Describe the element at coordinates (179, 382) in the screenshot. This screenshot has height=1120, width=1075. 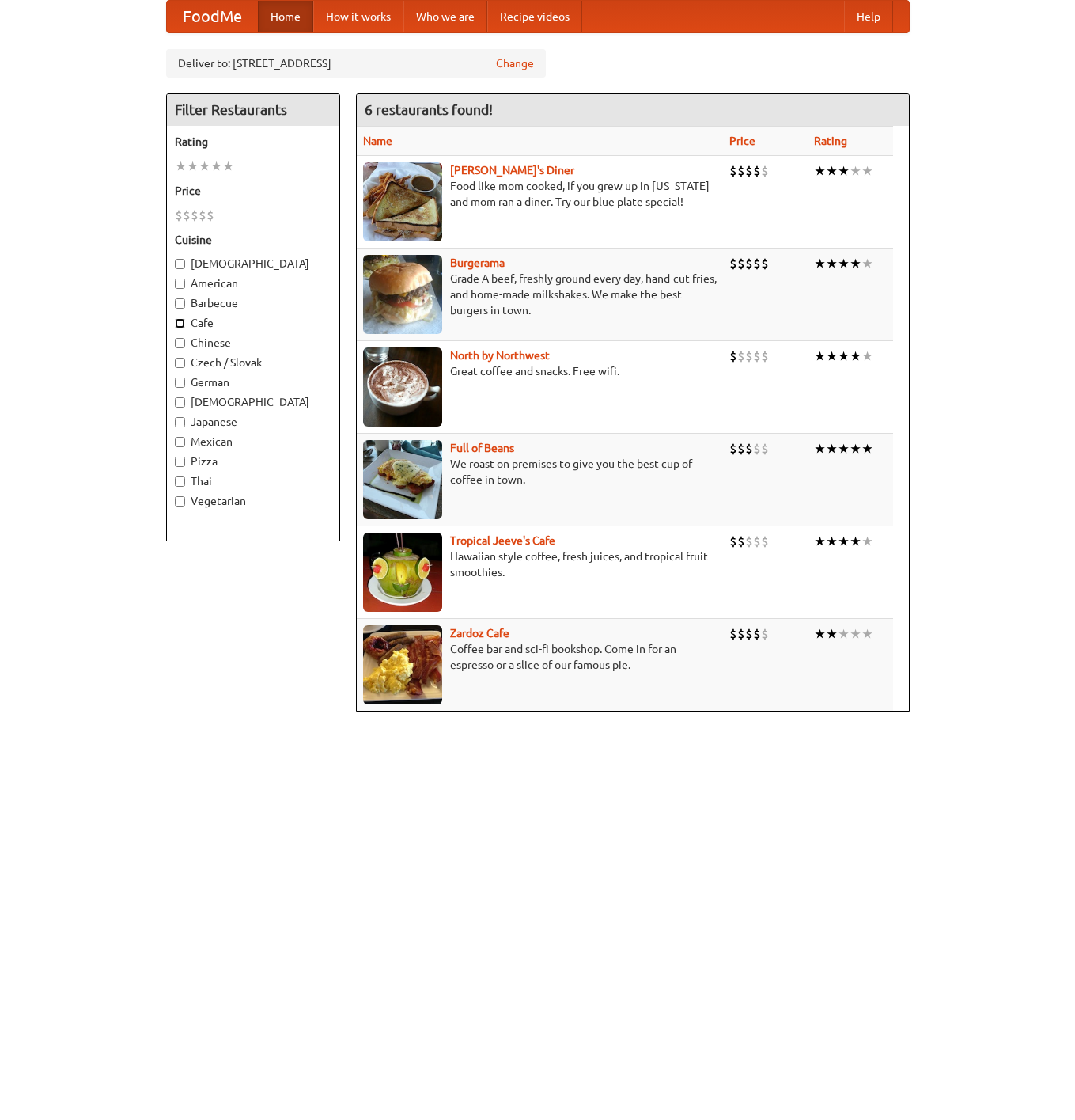
I see `input: German` at that location.